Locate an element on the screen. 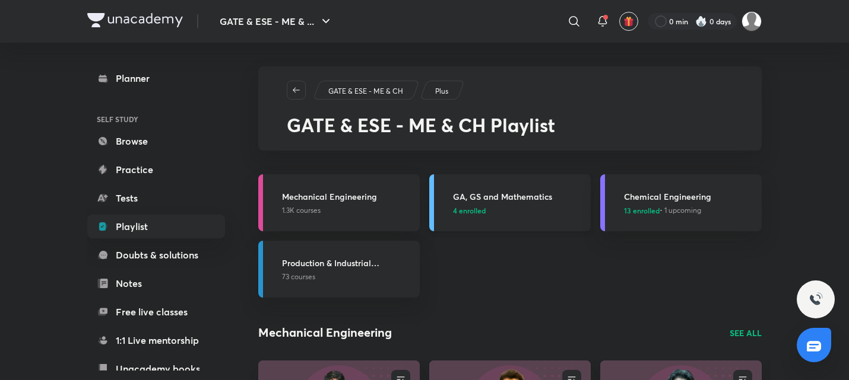 The image size is (849, 380). img: Manasi Raut is located at coordinates (751, 21).